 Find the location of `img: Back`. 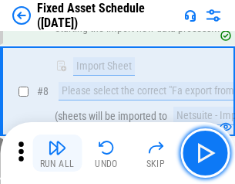

img: Back is located at coordinates (22, 15).